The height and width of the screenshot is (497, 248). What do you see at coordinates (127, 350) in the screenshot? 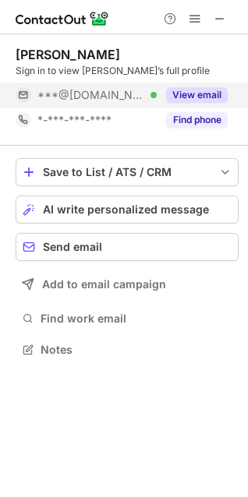
I see `button: Notes` at bounding box center [127, 350].